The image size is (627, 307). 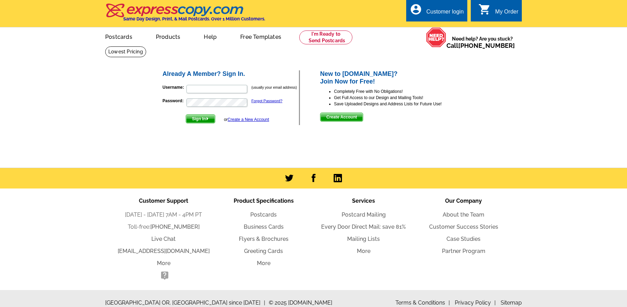 What do you see at coordinates (484, 9) in the screenshot?
I see `i: shopping_cart` at bounding box center [484, 9].